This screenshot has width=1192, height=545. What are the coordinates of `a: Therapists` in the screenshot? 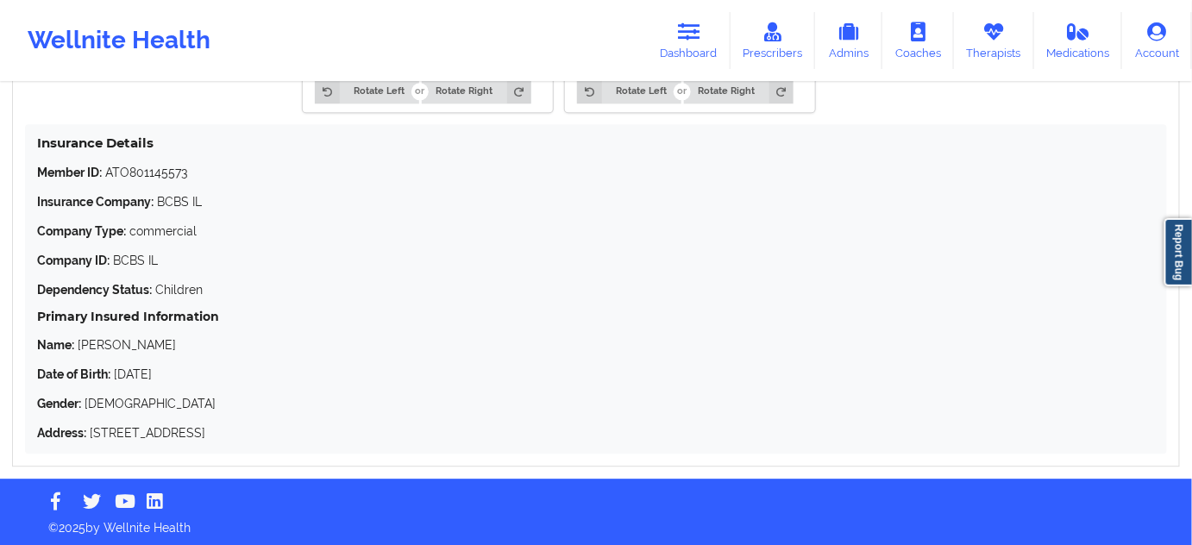 It's located at (993, 41).